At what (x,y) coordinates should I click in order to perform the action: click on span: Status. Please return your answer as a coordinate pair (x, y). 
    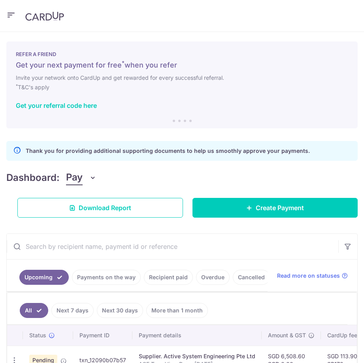
    Looking at the image, I should click on (37, 335).